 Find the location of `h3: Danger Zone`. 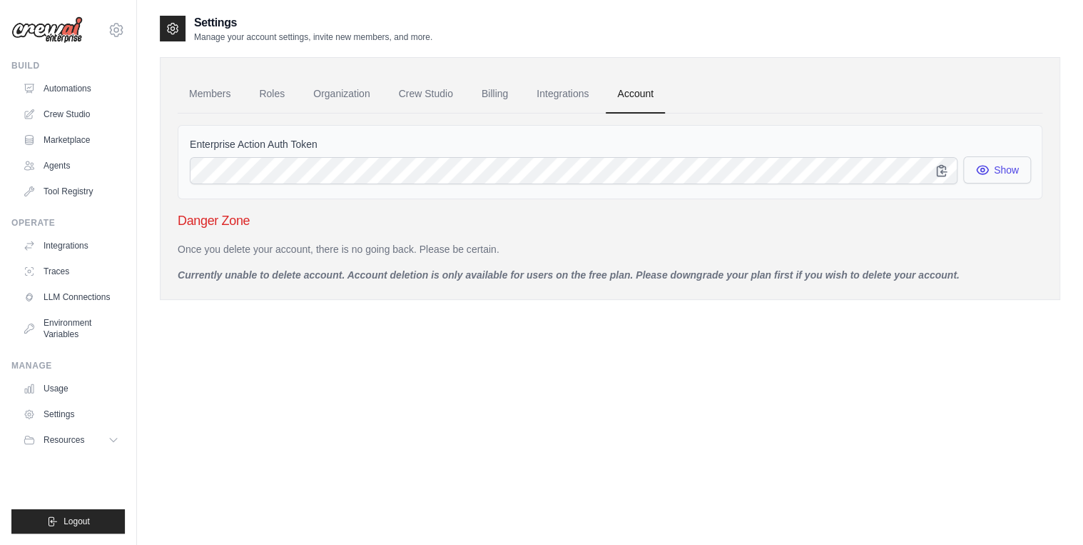

h3: Danger Zone is located at coordinates (610, 221).